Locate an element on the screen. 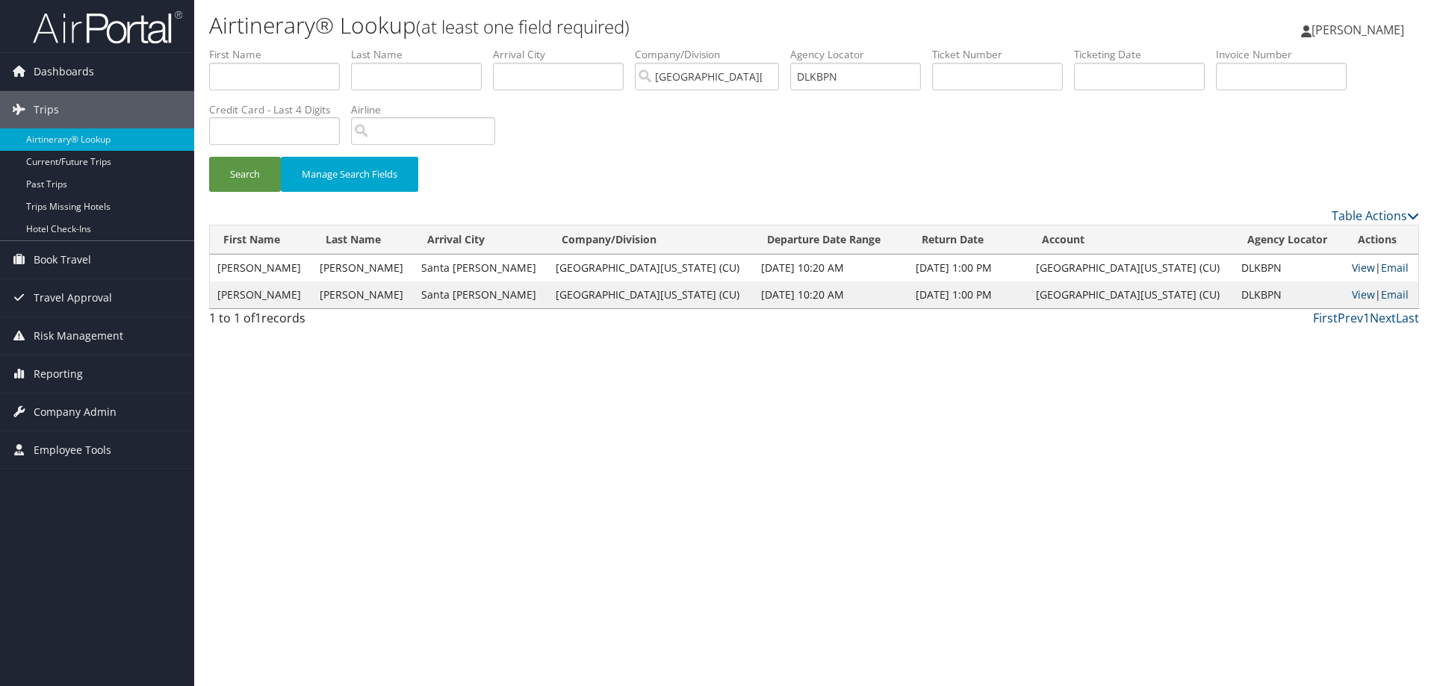 This screenshot has height=686, width=1434. a: Table Actions is located at coordinates (1375, 216).